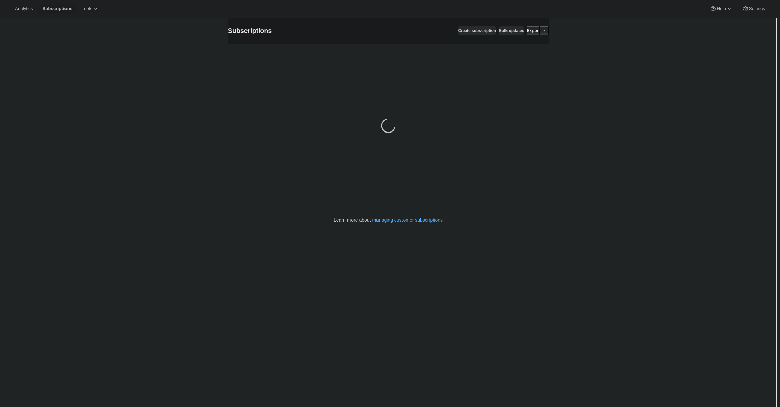 The height and width of the screenshot is (407, 780). I want to click on span: Help, so click(721, 9).